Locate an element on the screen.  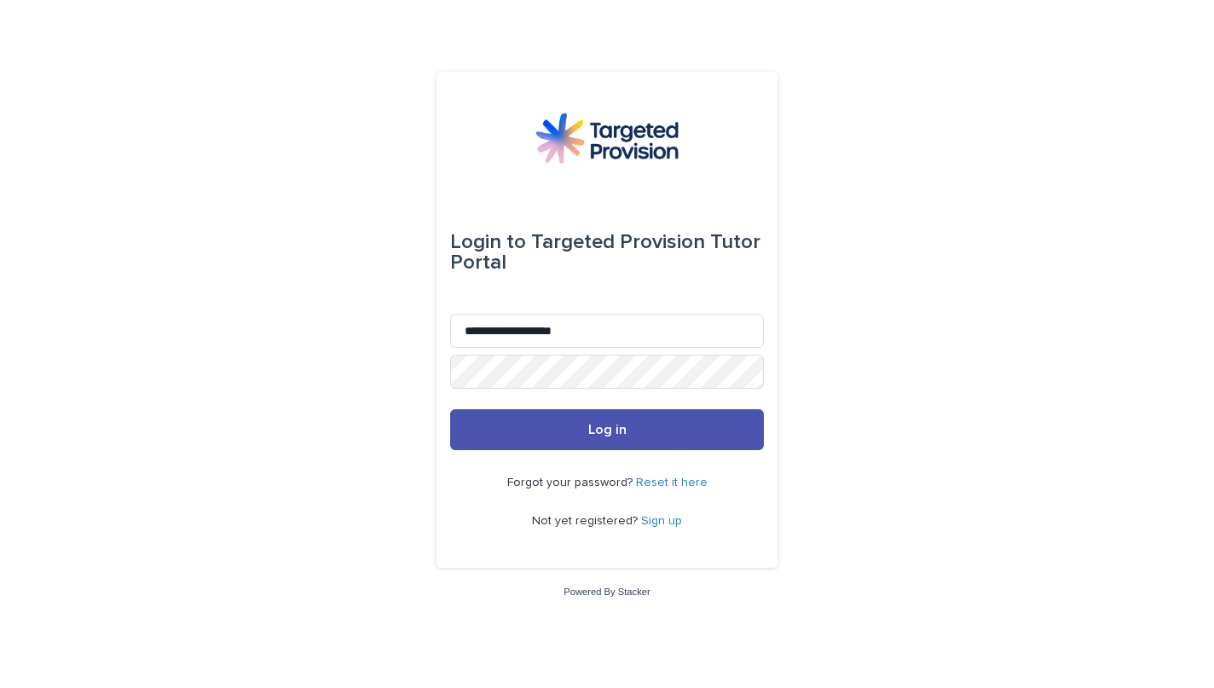
img: M5nRWzHhSzIhMunXDL62 is located at coordinates (607, 138).